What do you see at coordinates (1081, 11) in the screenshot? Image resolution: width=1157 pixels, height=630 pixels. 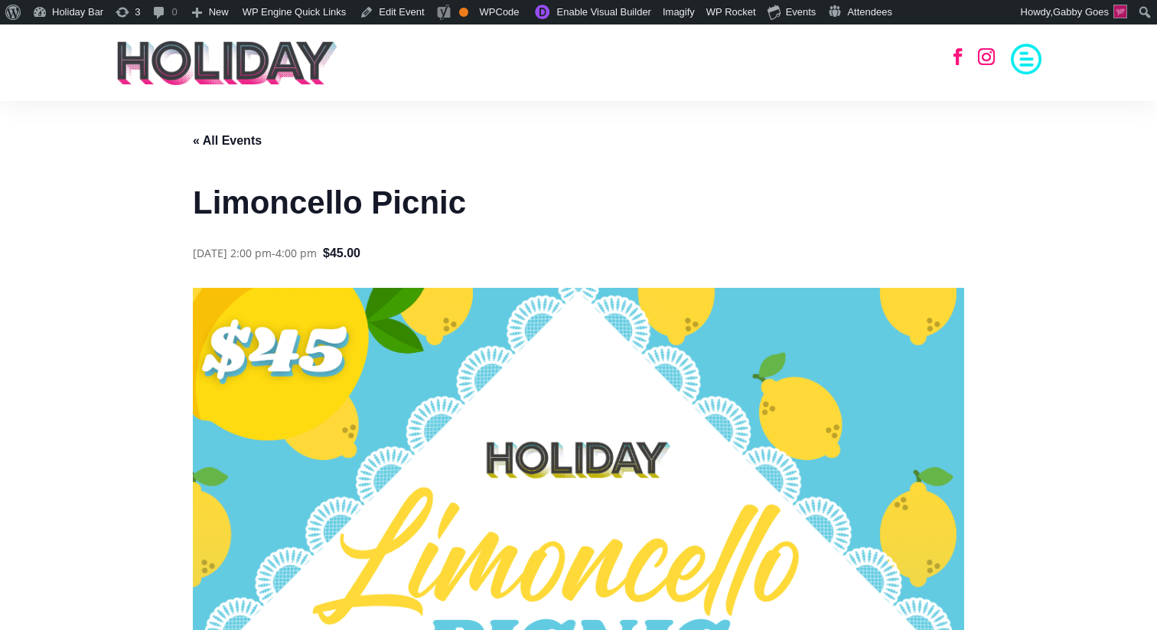 I see `span: Gabby Goes` at bounding box center [1081, 11].